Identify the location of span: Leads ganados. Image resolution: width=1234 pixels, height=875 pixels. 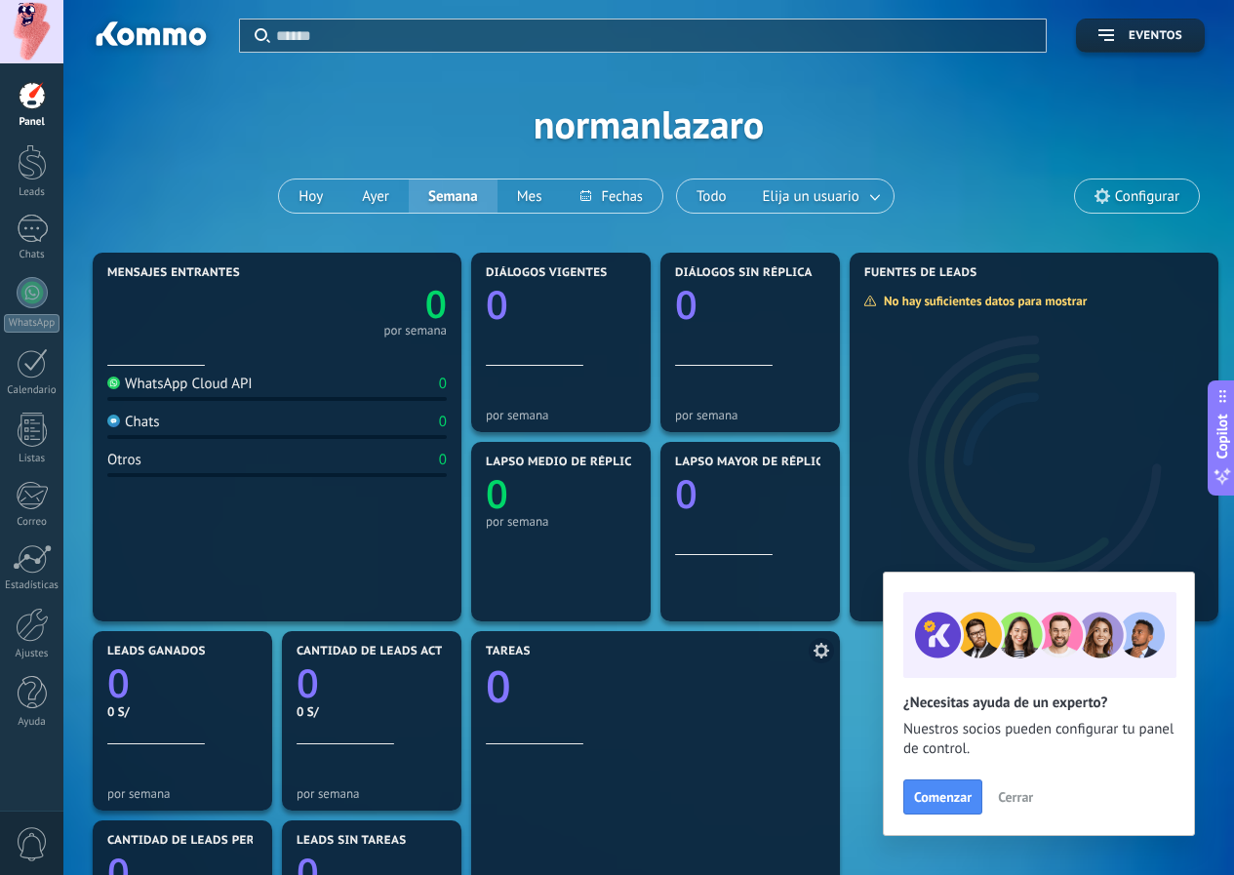
(156, 652).